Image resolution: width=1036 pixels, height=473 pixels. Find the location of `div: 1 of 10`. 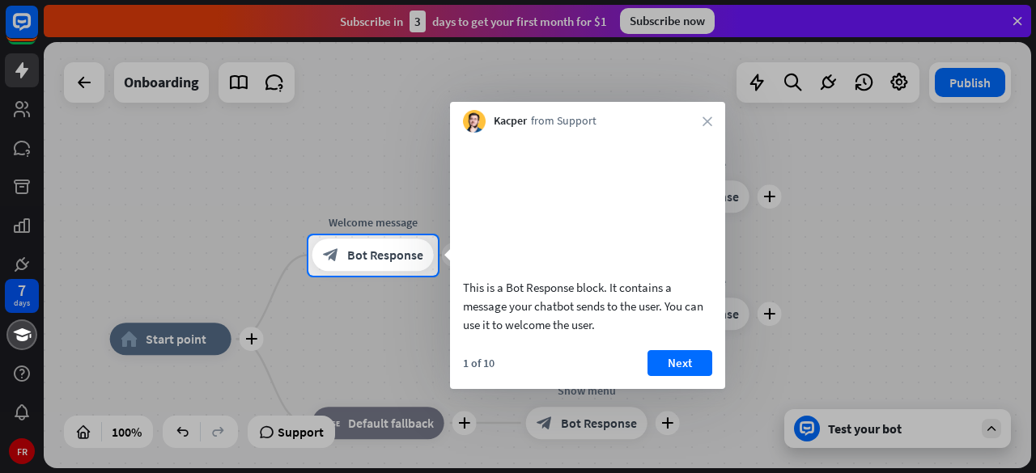

div: 1 of 10 is located at coordinates (478, 363).